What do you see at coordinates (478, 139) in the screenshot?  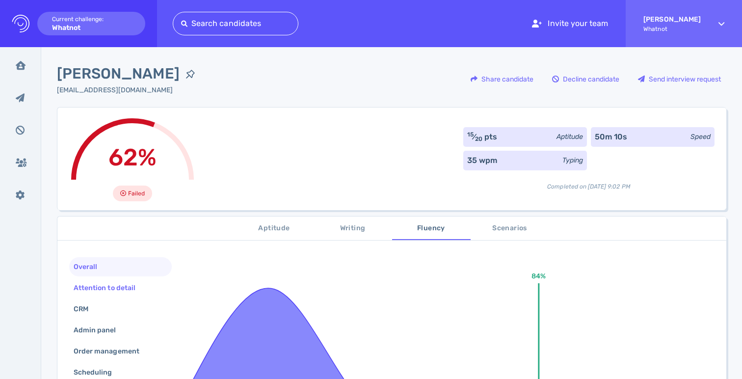 I see `sub: 20` at bounding box center [478, 139].